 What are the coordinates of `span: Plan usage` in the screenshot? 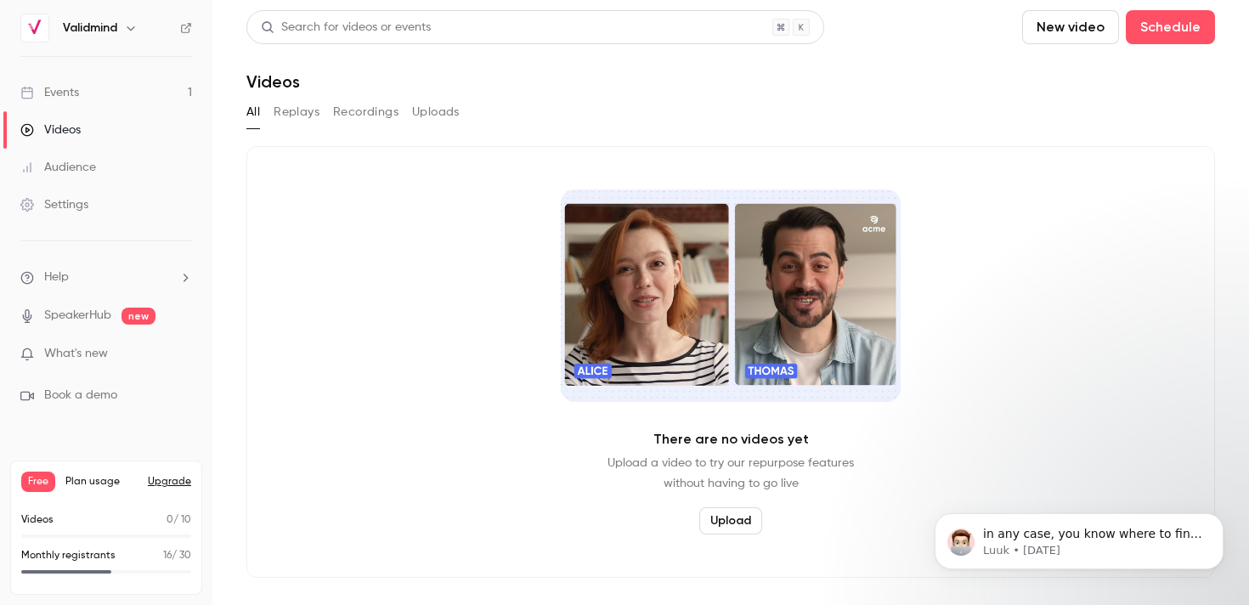 It's located at (101, 482).